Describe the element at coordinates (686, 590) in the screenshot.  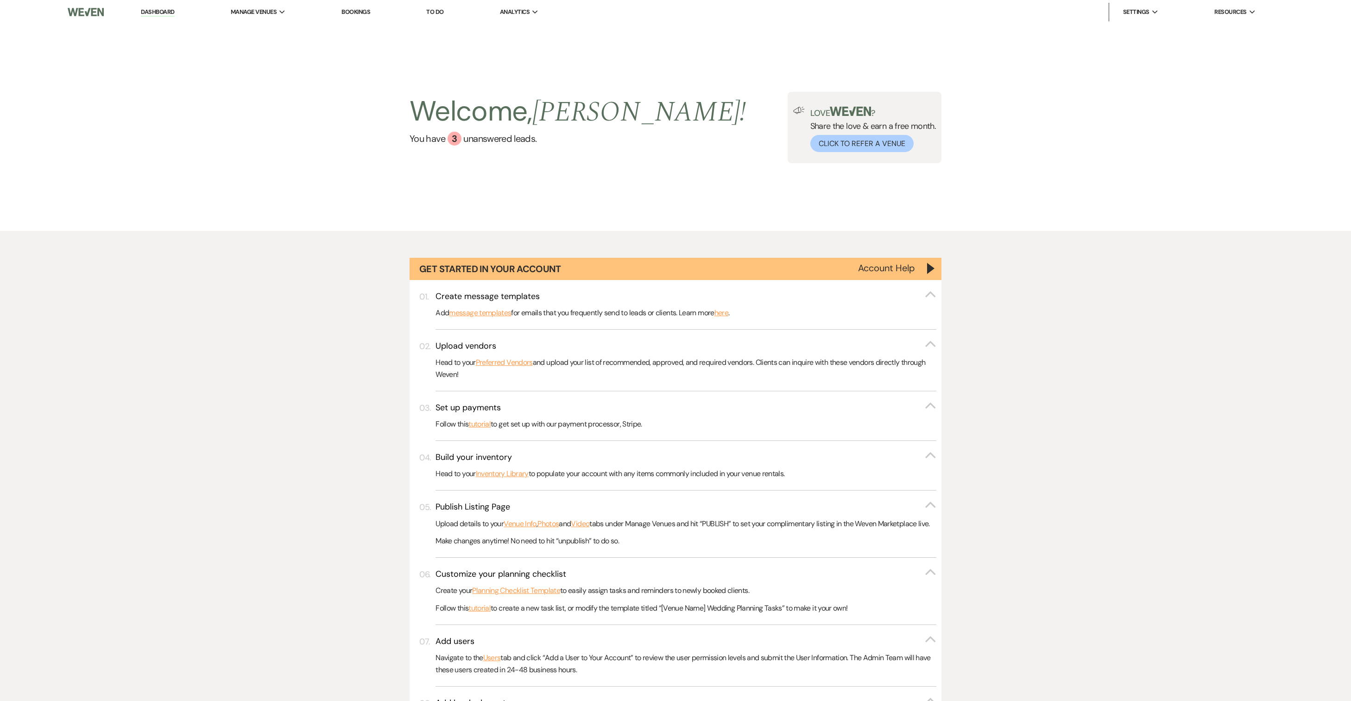
I see `p: Create your to easily assign tasks and reminders to newly booked clients.` at that location.